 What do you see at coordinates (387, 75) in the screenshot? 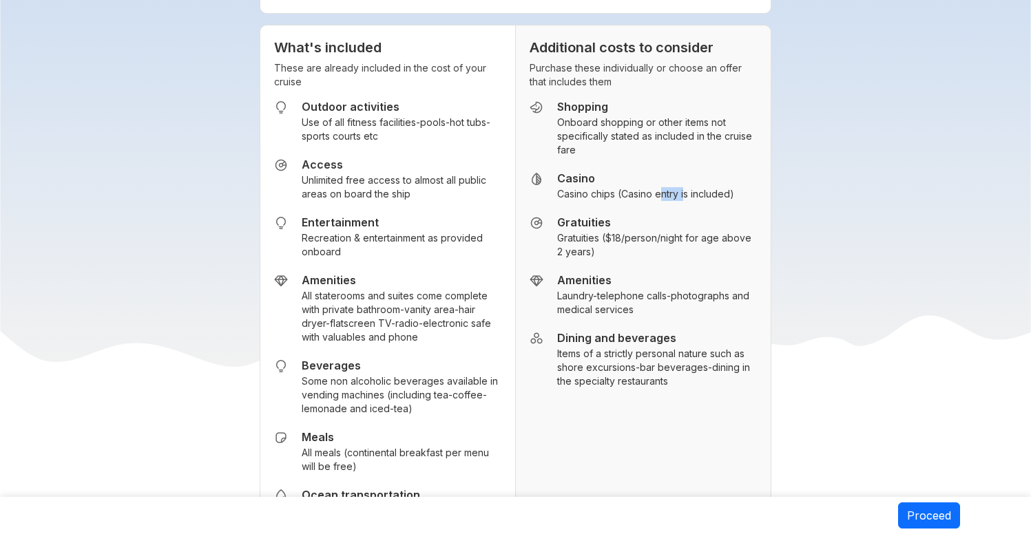
I see `p: These are already included in the cost of your cruise` at bounding box center [387, 75].